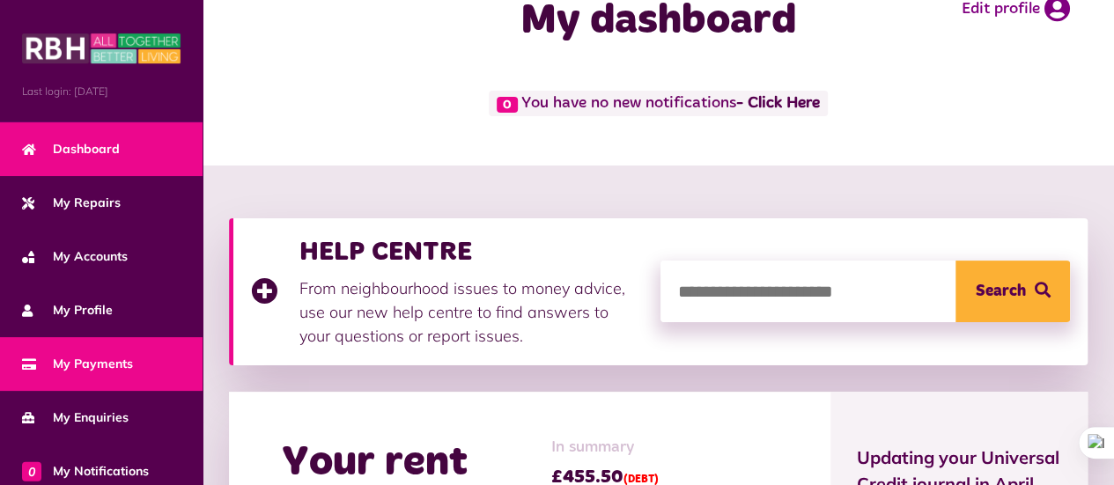  I want to click on a: - Click Here, so click(777, 104).